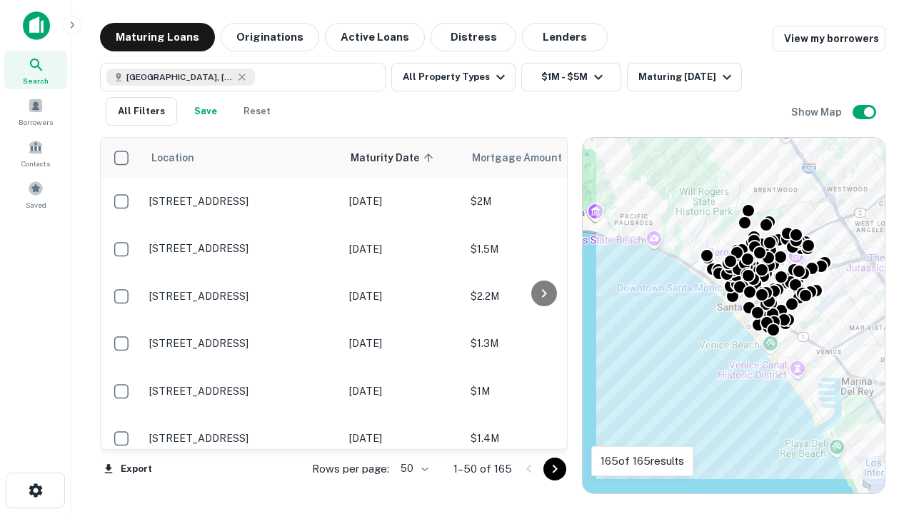 This screenshot has height=514, width=914. Describe the element at coordinates (36, 122) in the screenshot. I see `span: Borrowers` at that location.